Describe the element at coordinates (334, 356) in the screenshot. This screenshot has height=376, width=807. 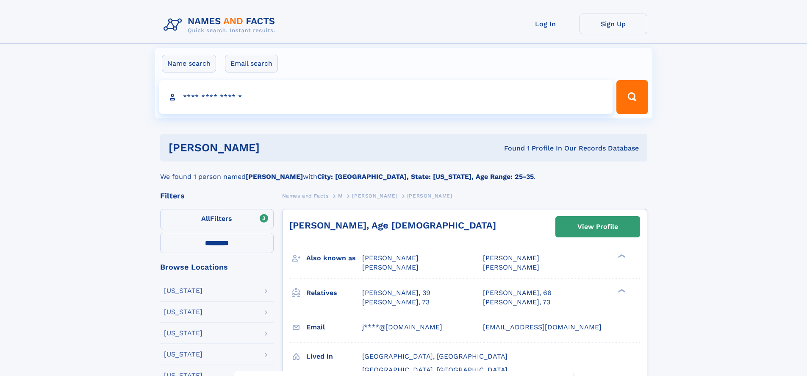
I see `h3: Lived in` at that location.